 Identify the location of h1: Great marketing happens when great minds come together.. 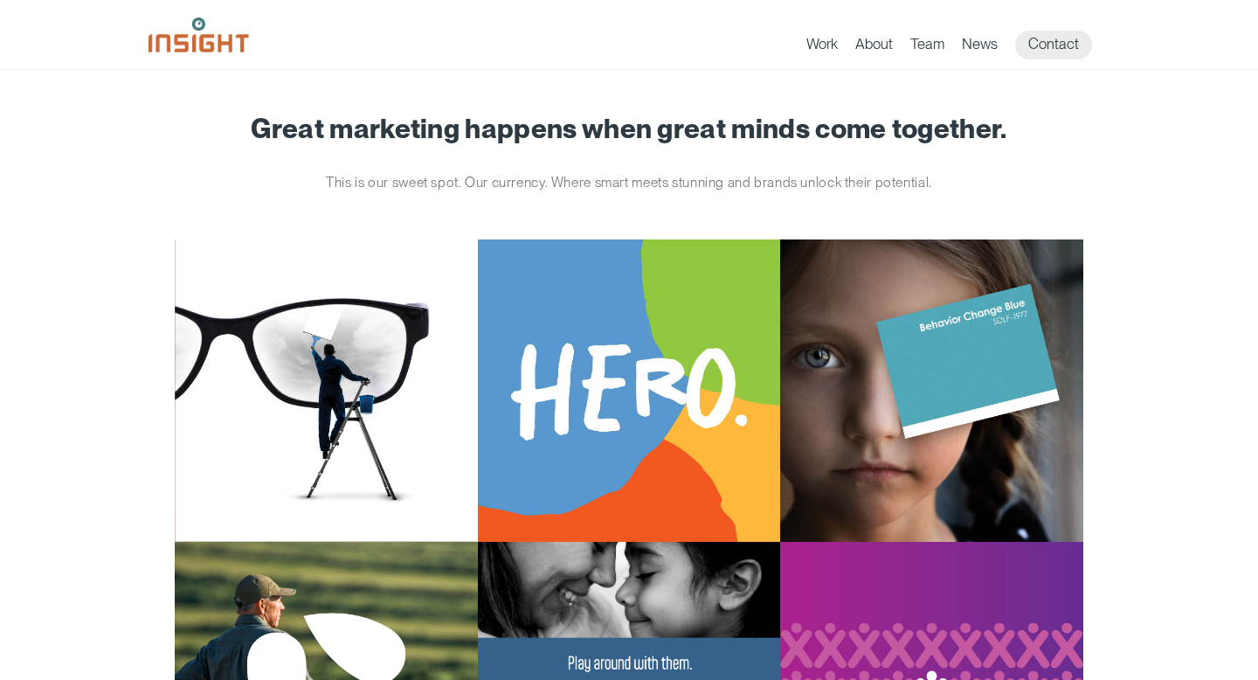
(629, 128).